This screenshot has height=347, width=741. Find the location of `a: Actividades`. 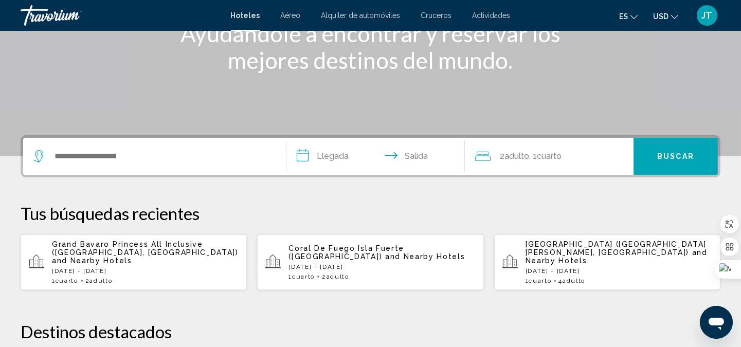

a: Actividades is located at coordinates (492, 15).